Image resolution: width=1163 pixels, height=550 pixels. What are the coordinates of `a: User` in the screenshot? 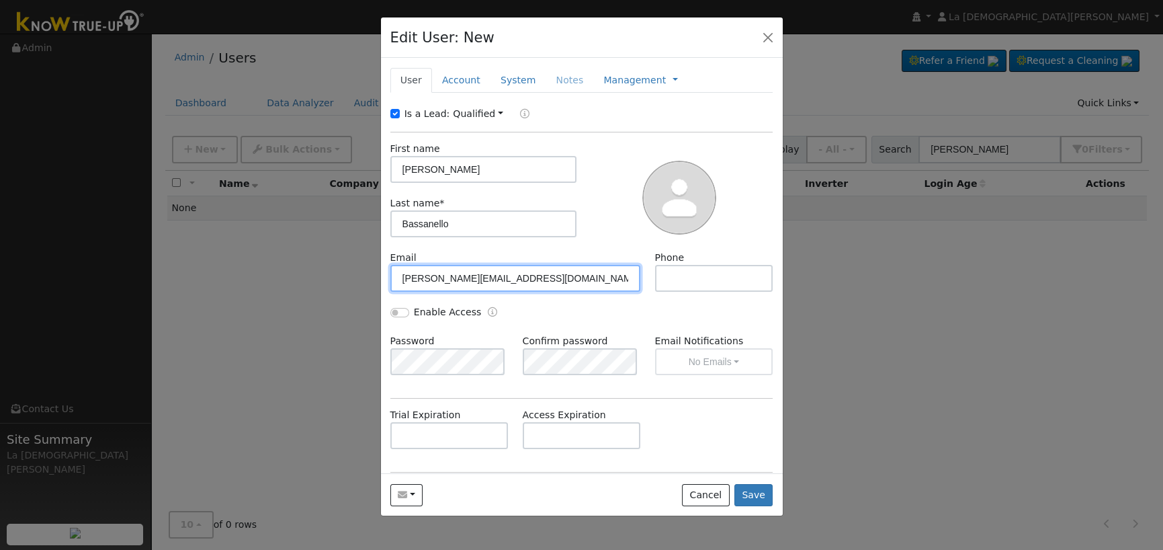 It's located at (411, 80).